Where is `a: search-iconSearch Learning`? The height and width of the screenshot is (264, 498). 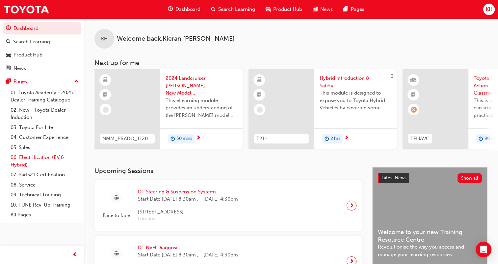 a: search-iconSearch Learning is located at coordinates (233, 9).